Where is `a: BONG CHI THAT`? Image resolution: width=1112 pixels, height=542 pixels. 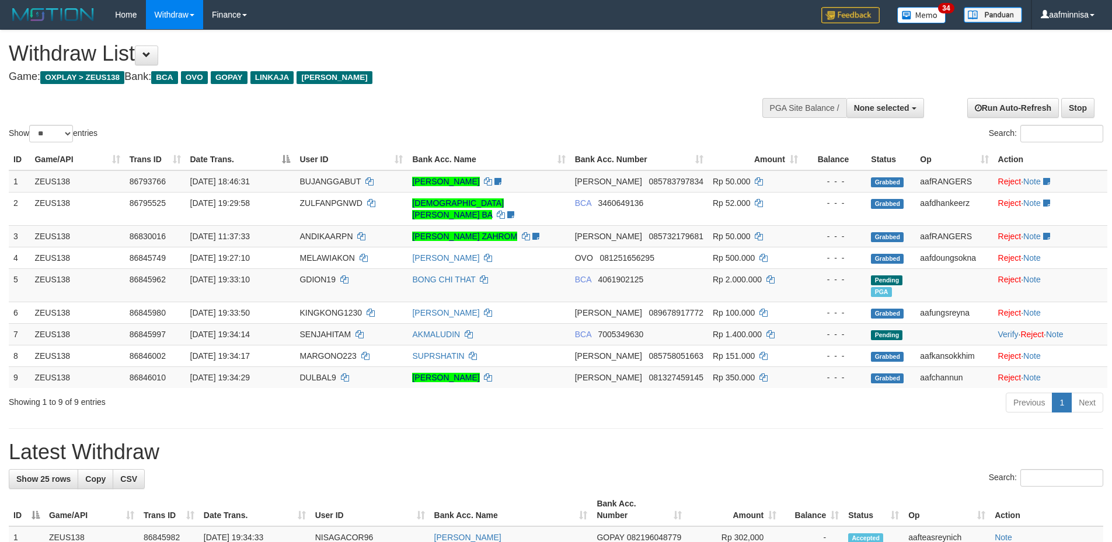
a: BONG CHI THAT is located at coordinates (444, 280).